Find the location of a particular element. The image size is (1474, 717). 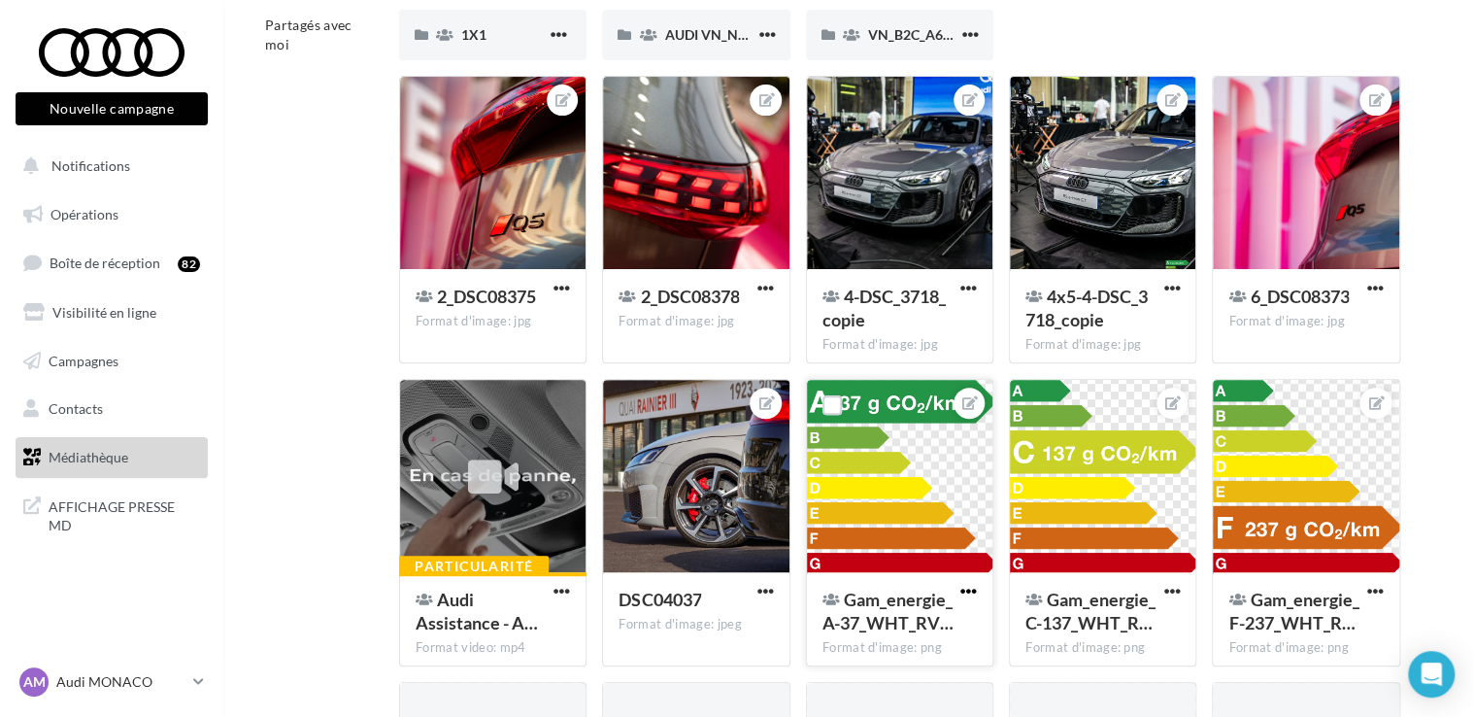

p: Audi MONACO is located at coordinates (120, 682).